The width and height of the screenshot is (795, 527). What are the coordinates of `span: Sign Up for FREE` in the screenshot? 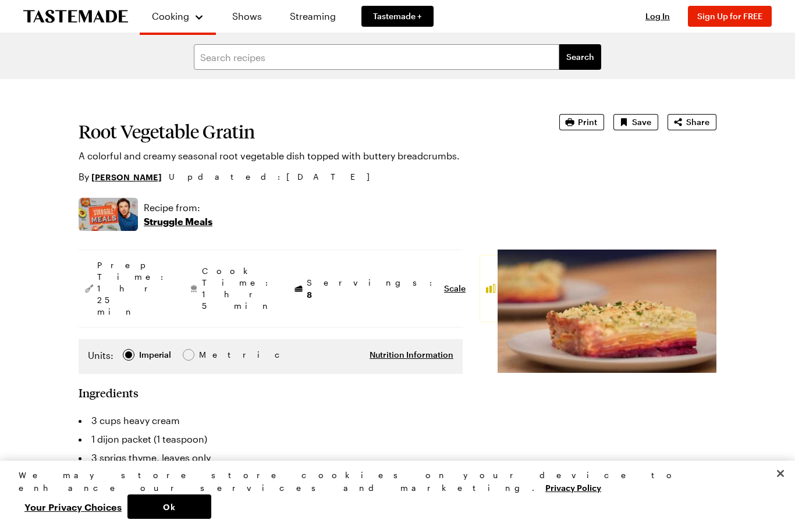 It's located at (730, 16).